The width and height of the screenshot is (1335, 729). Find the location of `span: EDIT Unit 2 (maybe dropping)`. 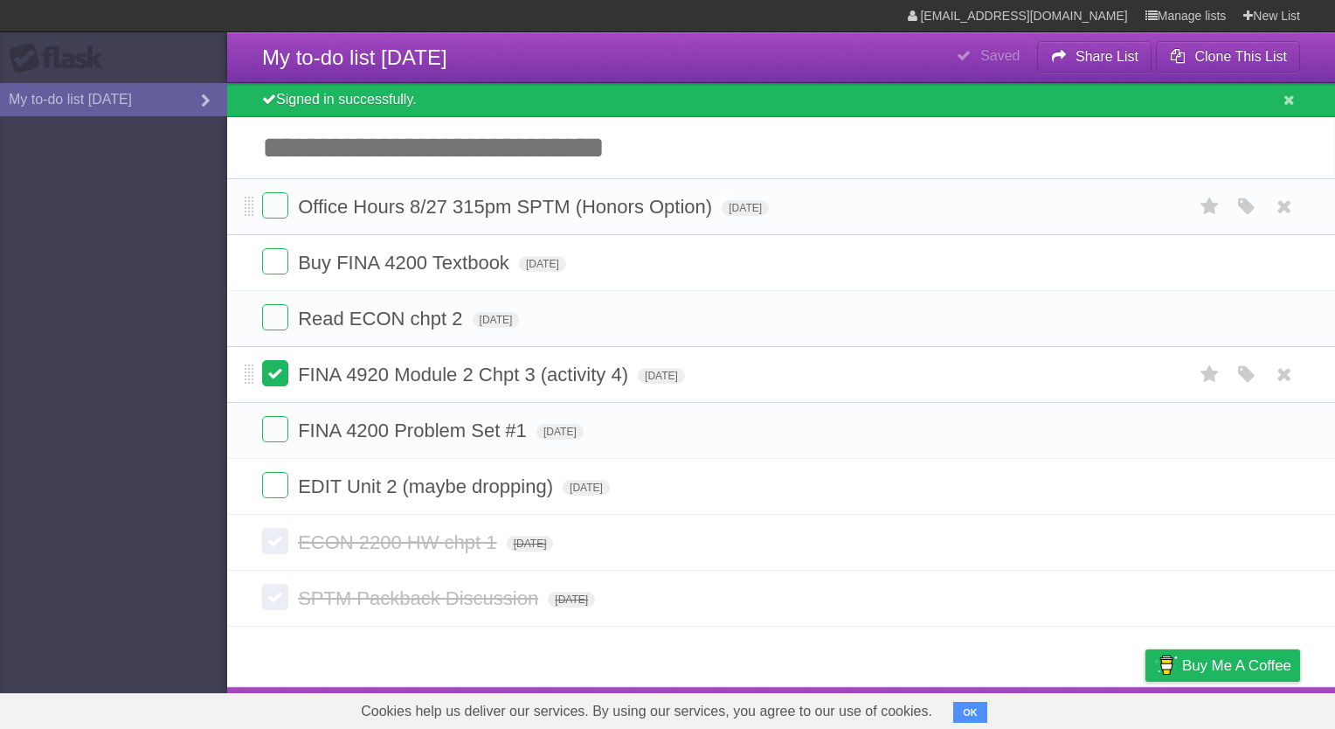

span: EDIT Unit 2 (maybe dropping) is located at coordinates (427, 486).